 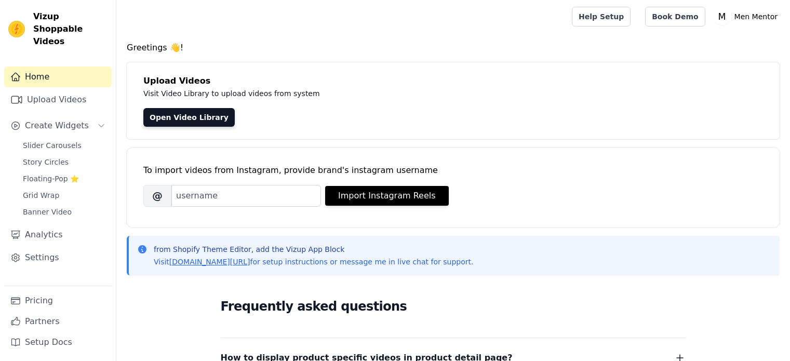 What do you see at coordinates (755, 17) in the screenshot?
I see `p: Men Mentor` at bounding box center [755, 17].